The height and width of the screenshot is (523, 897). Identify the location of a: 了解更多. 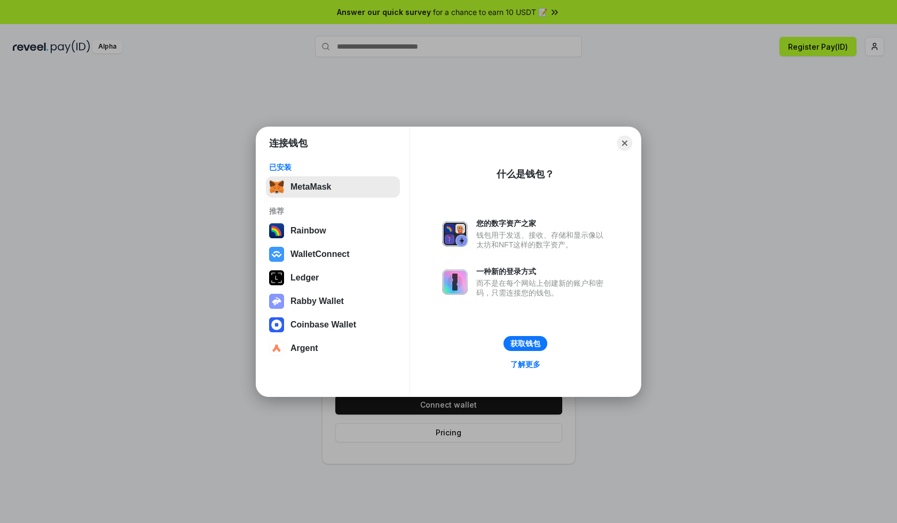
(525, 364).